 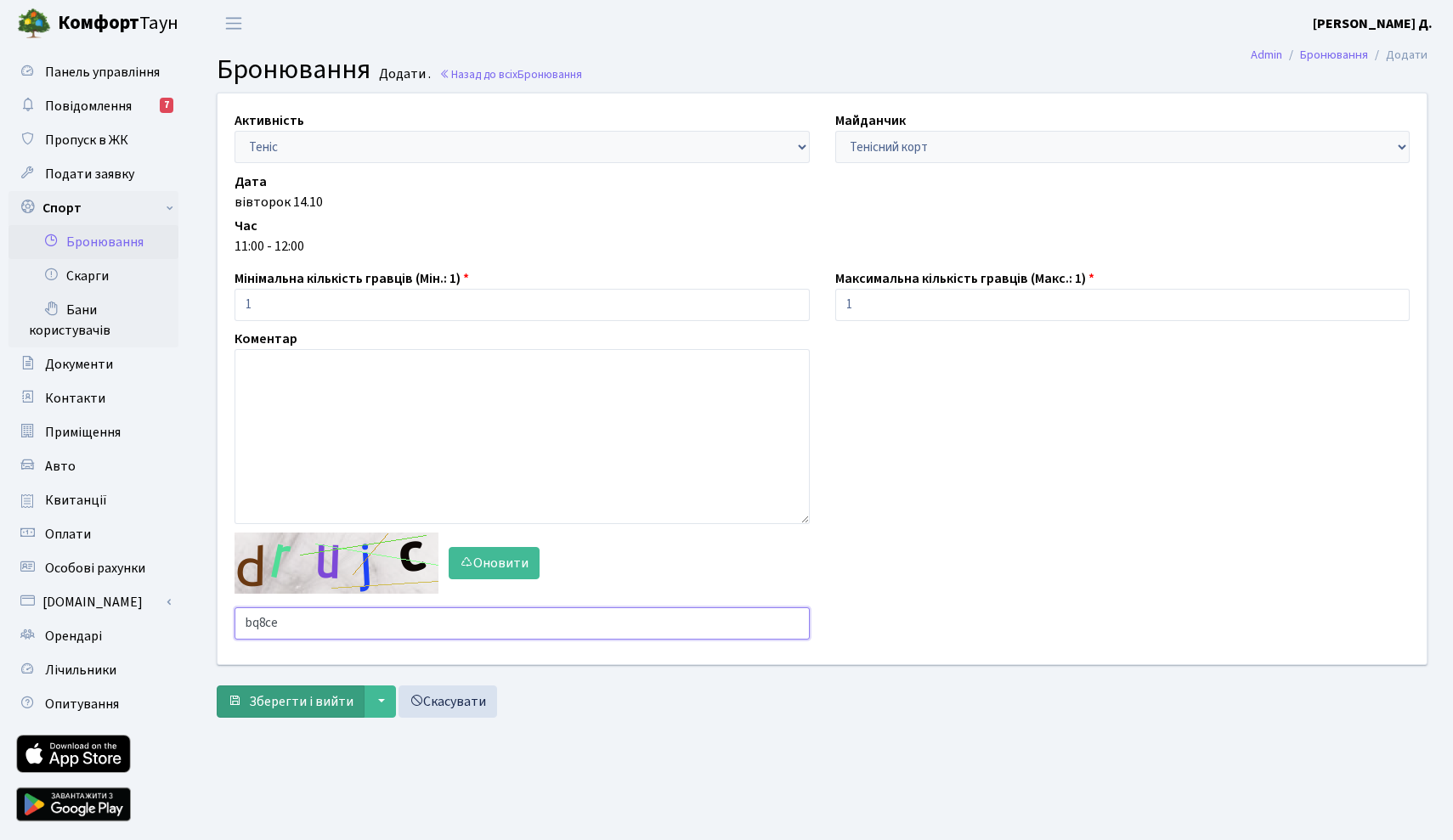 What do you see at coordinates (822, 202) in the screenshot?
I see `div: вівторок 14.10` at bounding box center [822, 202].